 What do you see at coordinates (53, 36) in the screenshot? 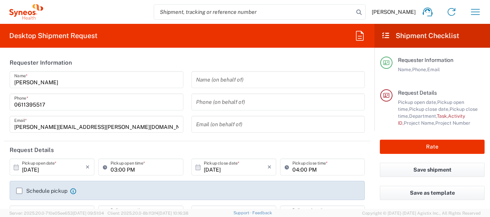
I see `h2: Desktop Shipment Request` at bounding box center [53, 36].